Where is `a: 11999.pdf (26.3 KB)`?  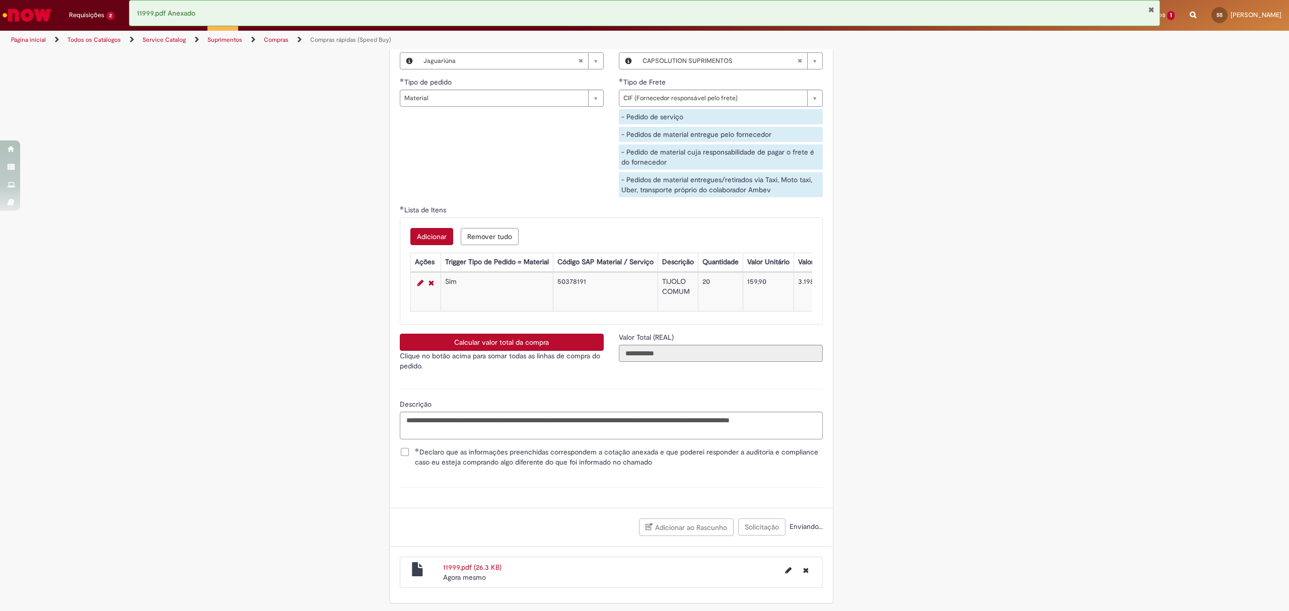 a: 11999.pdf (26.3 KB) is located at coordinates (472, 568).